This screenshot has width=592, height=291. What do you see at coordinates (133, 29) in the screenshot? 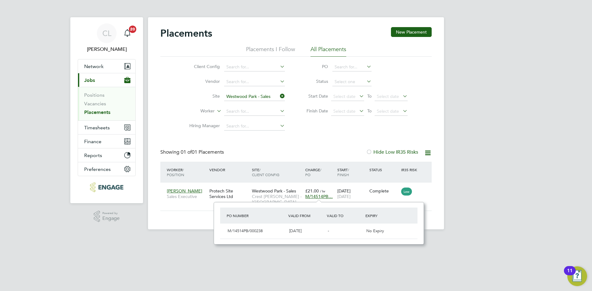
I see `span: 20` at bounding box center [133, 29].